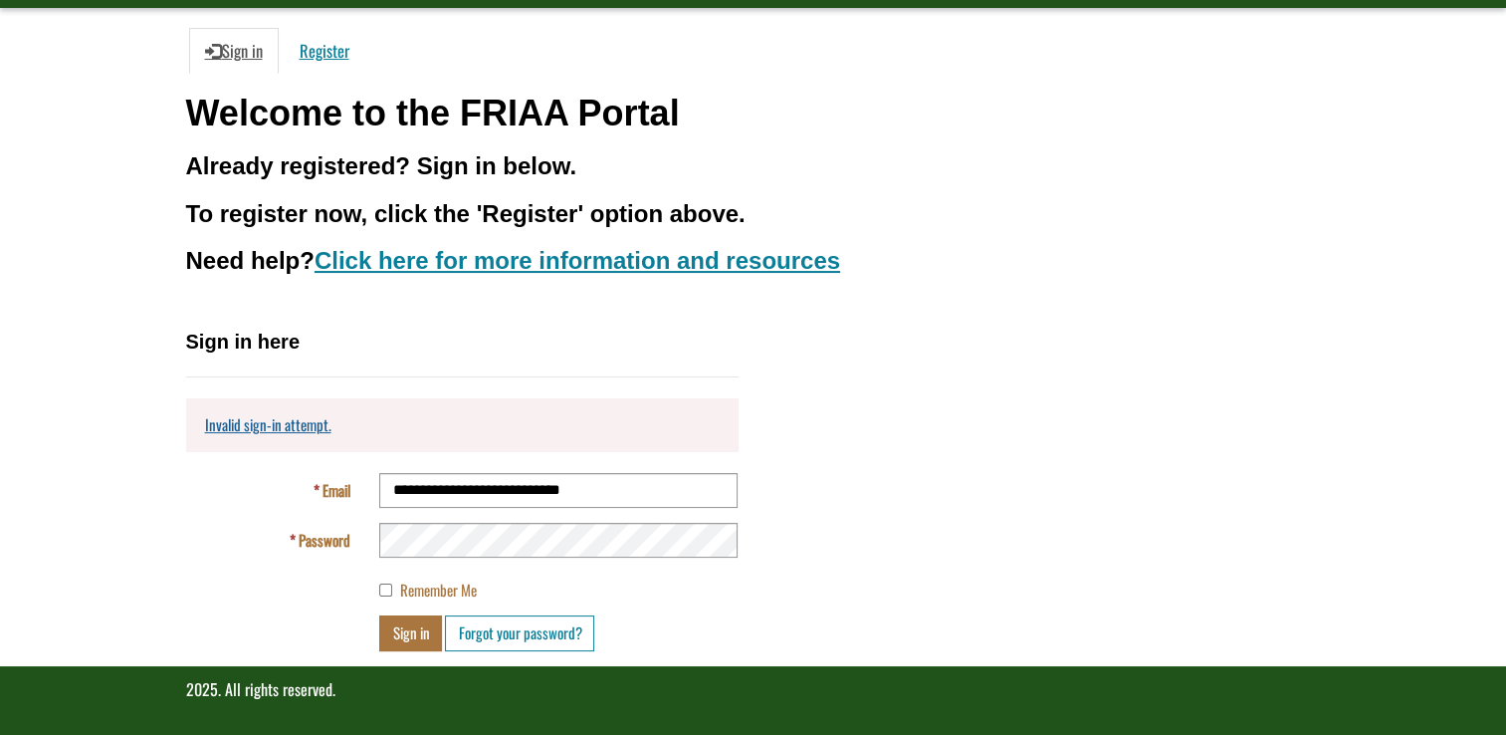 This screenshot has width=1506, height=735. Describe the element at coordinates (277, 689) in the screenshot. I see `span: . All rights reserved.` at that location.